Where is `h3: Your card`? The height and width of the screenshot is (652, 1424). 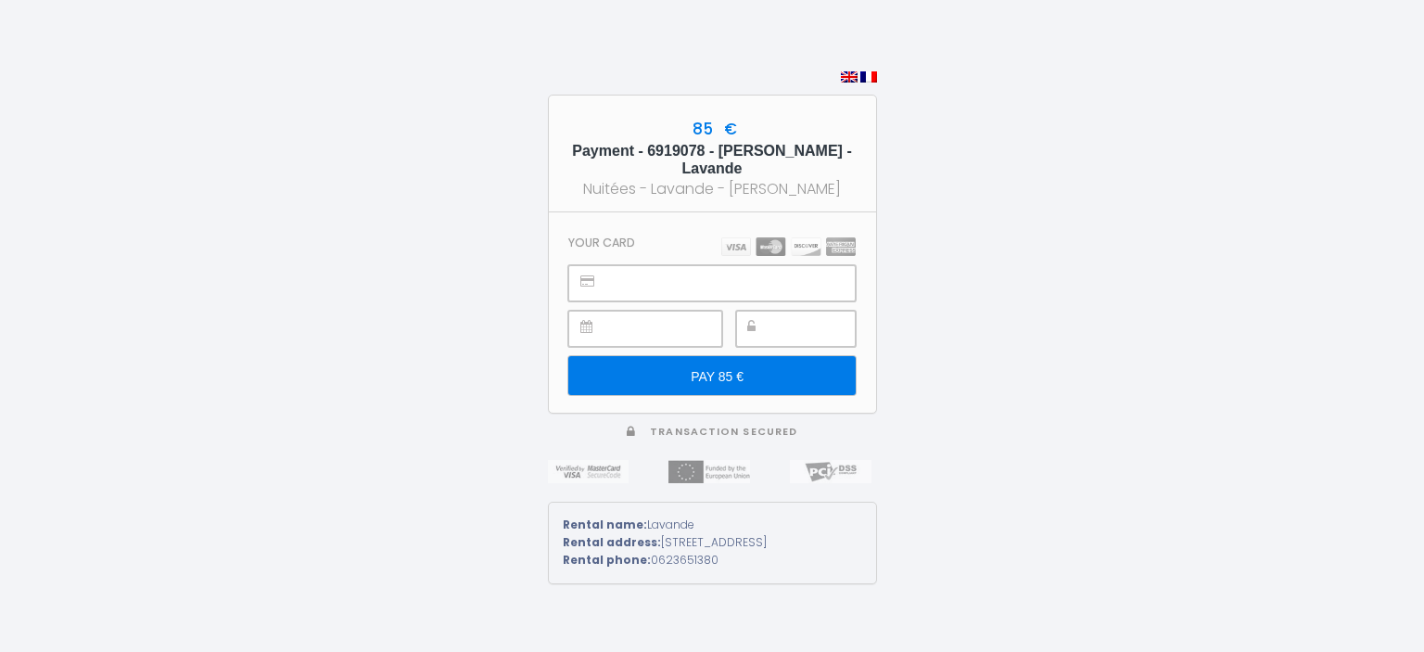 h3: Your card is located at coordinates (602, 242).